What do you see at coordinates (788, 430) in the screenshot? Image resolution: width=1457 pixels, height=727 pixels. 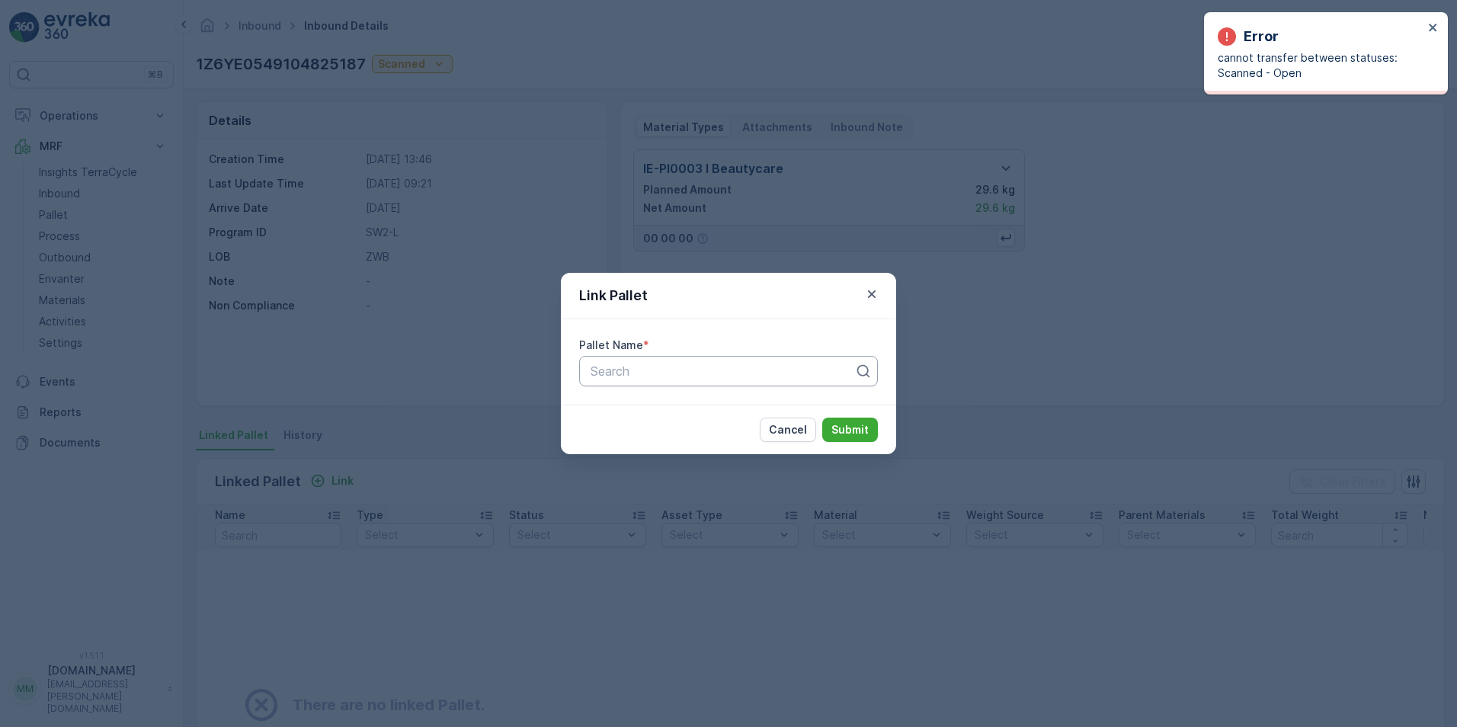 I see `button: Cancel` at bounding box center [788, 430].